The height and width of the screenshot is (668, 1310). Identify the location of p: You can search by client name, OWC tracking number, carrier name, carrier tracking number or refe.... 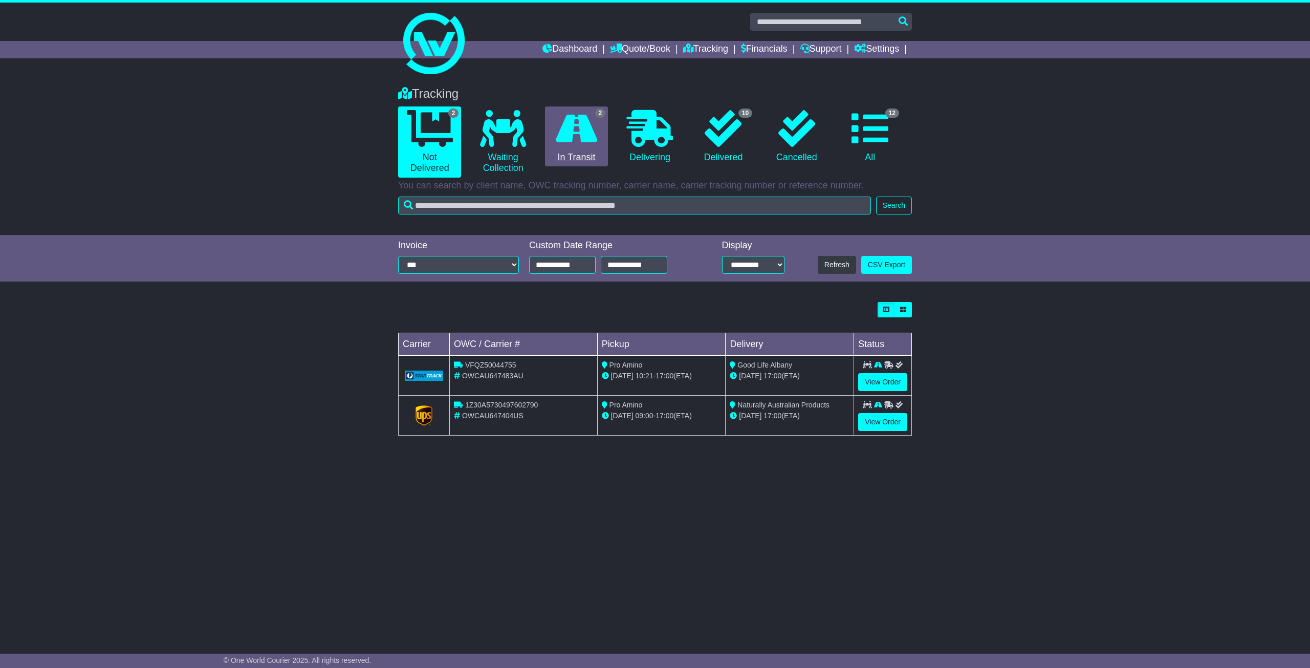
(655, 186).